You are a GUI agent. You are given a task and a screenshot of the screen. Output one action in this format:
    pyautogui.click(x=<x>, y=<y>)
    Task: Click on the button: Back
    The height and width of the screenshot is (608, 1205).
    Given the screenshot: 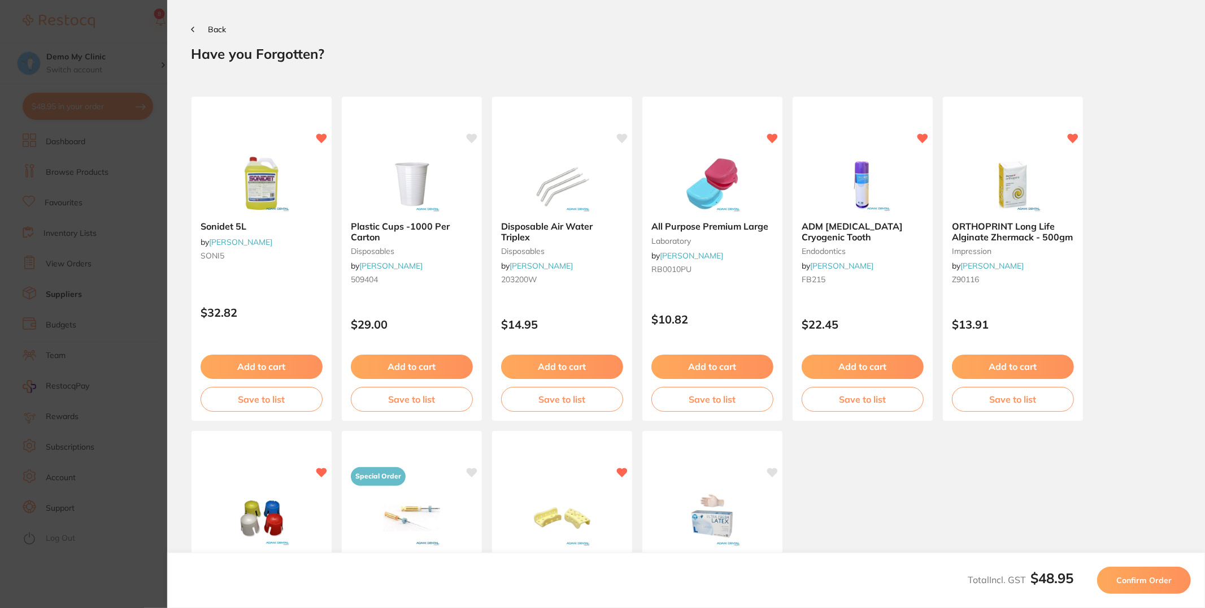 What is the action you would take?
    pyautogui.click(x=209, y=29)
    